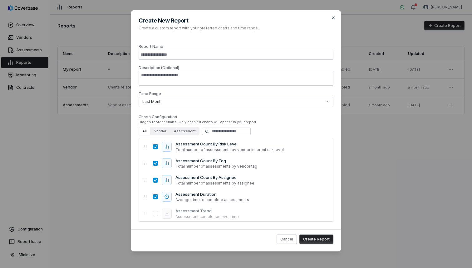  Describe the element at coordinates (287, 239) in the screenshot. I see `button: Cancel` at that location.